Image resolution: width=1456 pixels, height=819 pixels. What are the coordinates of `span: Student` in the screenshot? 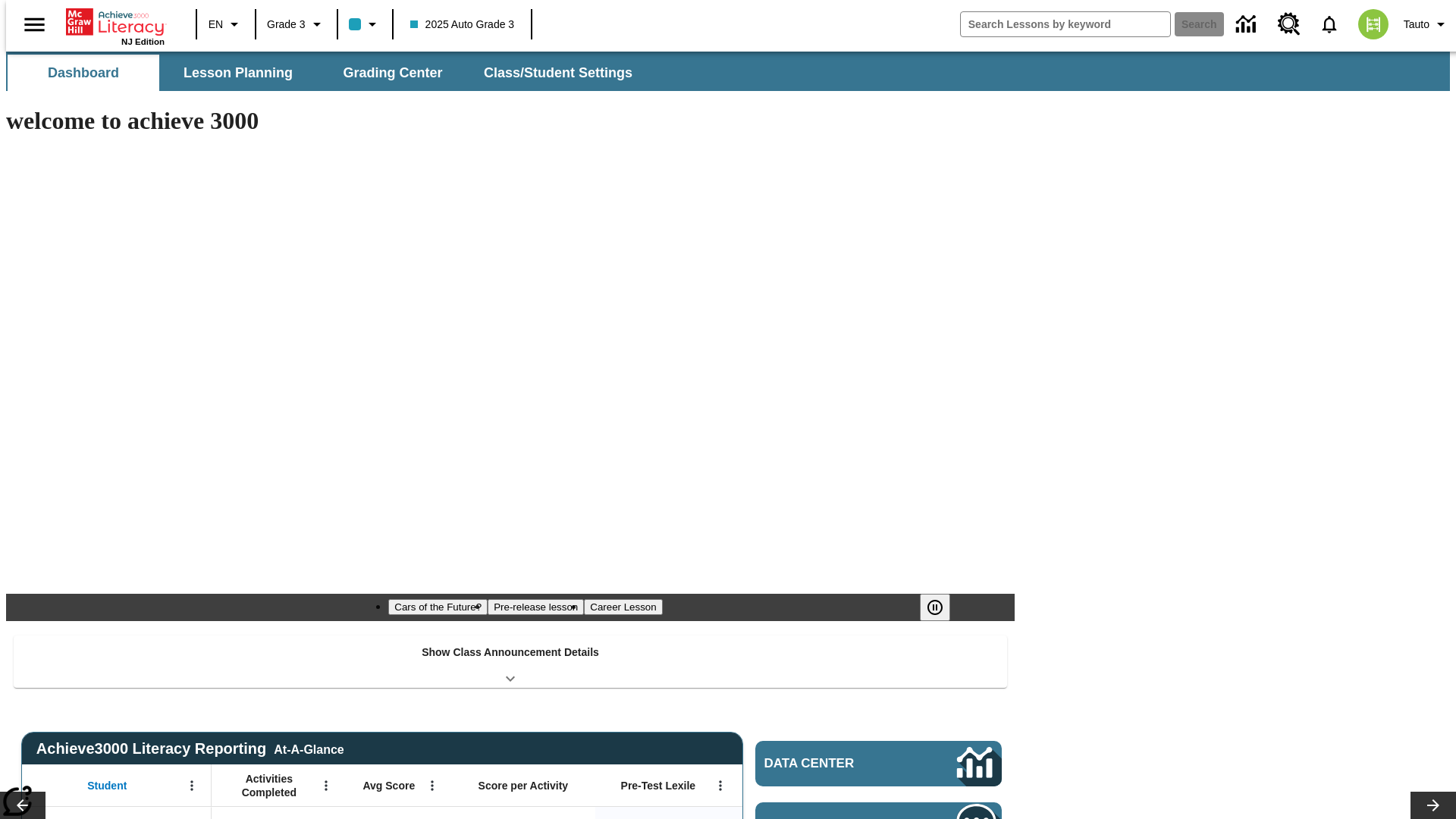 It's located at (107, 785).